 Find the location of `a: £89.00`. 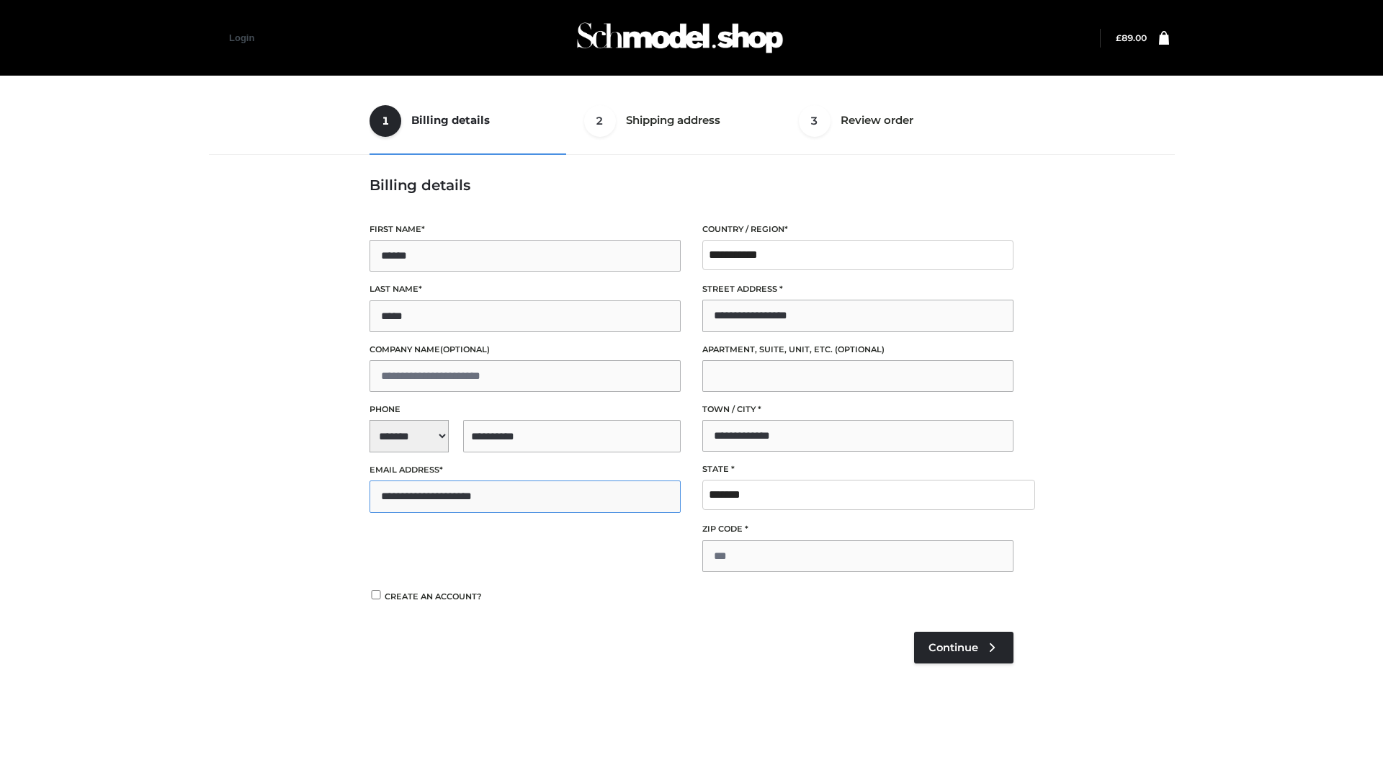

a: £89.00 is located at coordinates (1131, 37).